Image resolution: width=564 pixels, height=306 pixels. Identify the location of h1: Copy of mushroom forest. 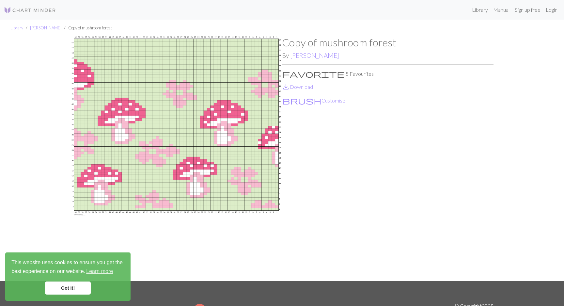
(388, 42).